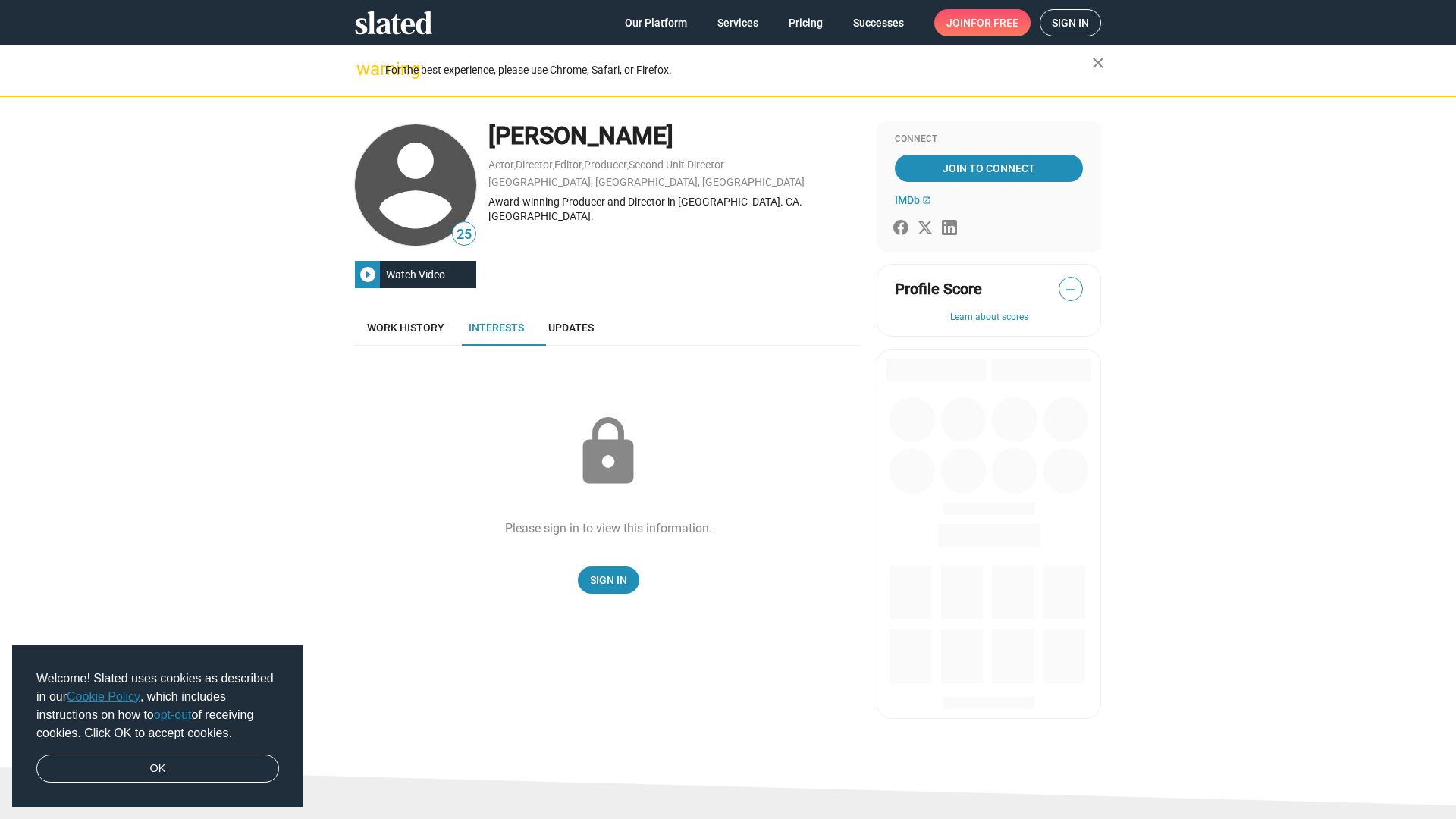 The width and height of the screenshot is (1456, 819). I want to click on a: Pricing, so click(805, 23).